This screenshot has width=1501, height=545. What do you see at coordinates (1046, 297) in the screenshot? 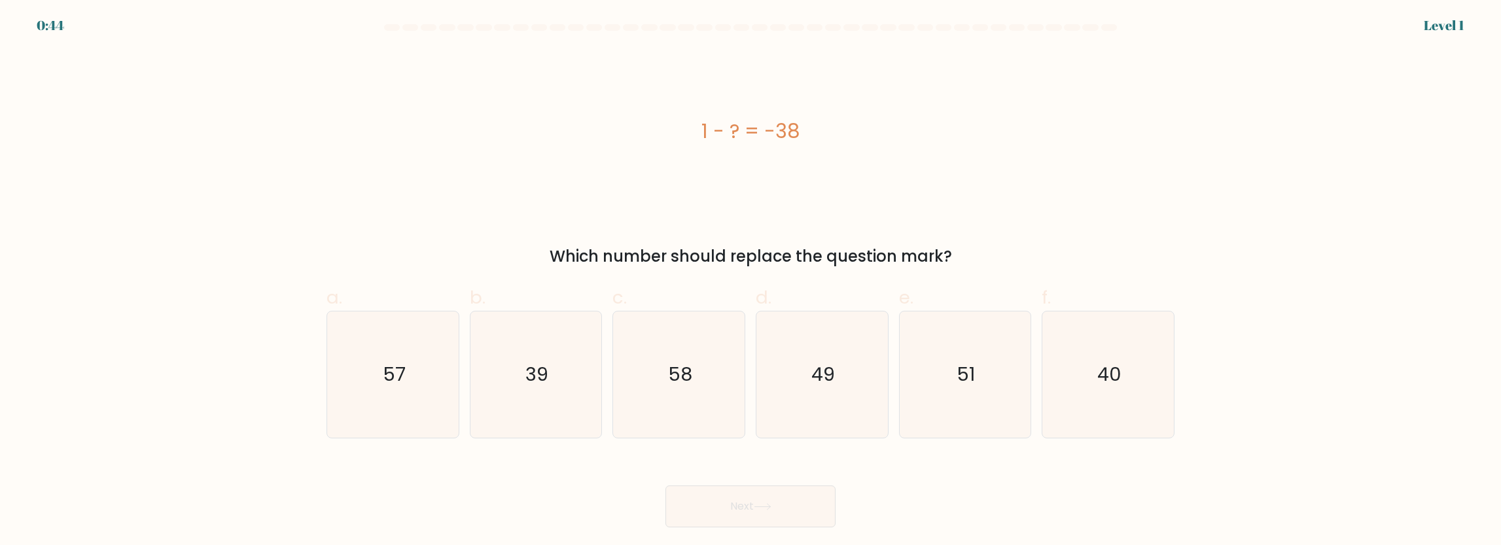
I see `span: f.` at bounding box center [1046, 297].